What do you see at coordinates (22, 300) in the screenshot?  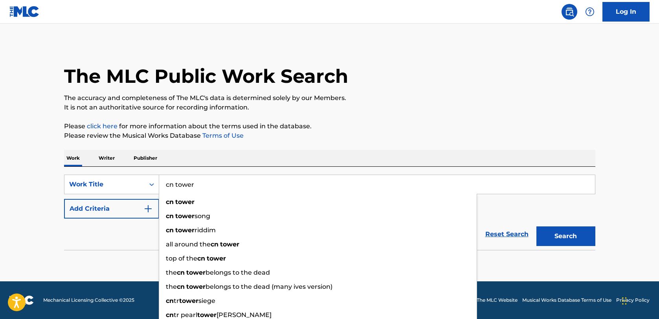 I see `img: logo` at bounding box center [22, 300].